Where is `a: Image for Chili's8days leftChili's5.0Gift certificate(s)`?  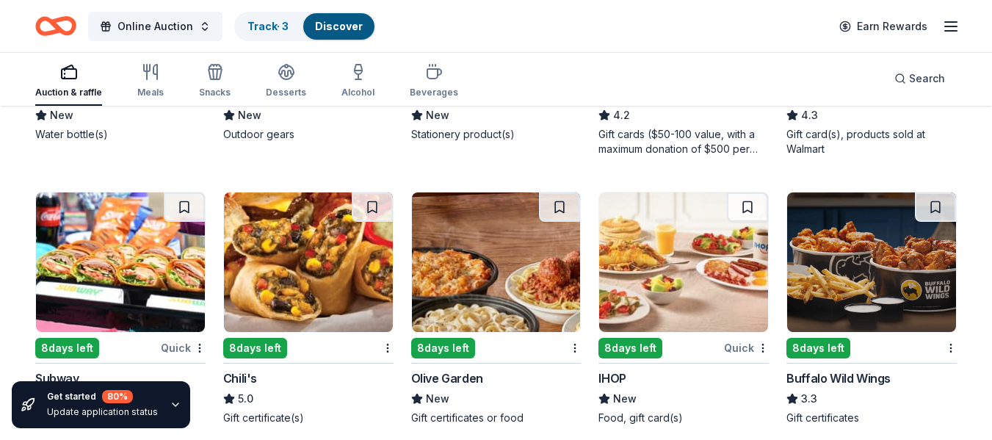
a: Image for Chili's8days leftChili's5.0Gift certificate(s) is located at coordinates (309, 309).